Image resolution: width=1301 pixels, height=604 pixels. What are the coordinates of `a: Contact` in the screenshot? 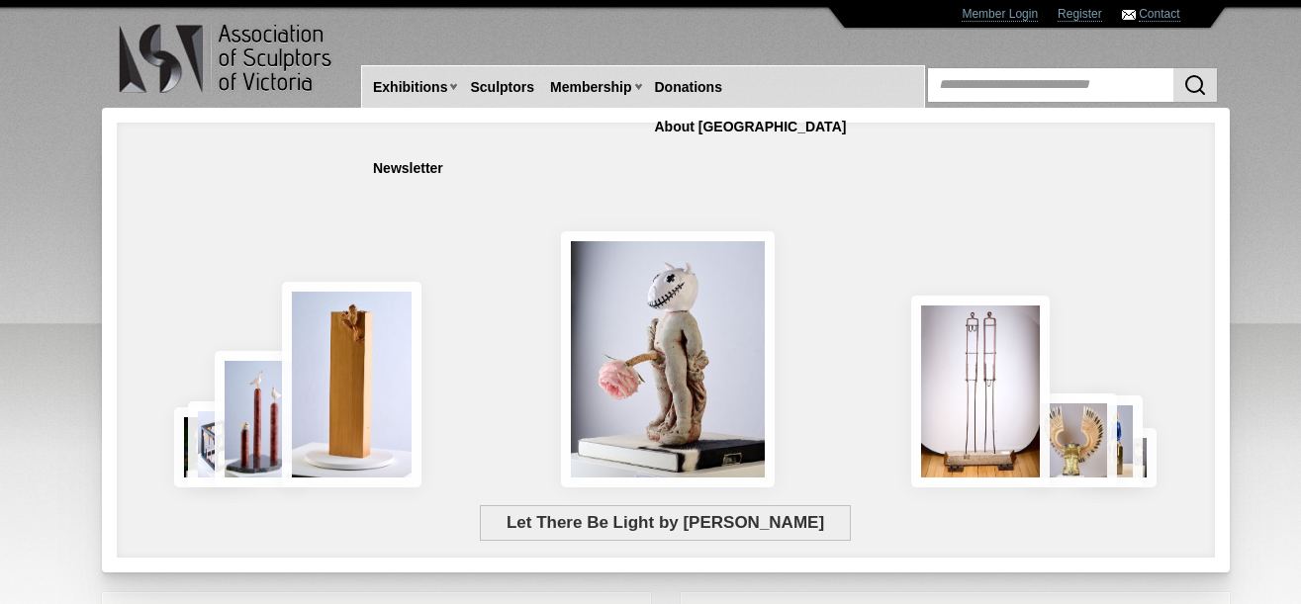 It's located at (1158, 14).